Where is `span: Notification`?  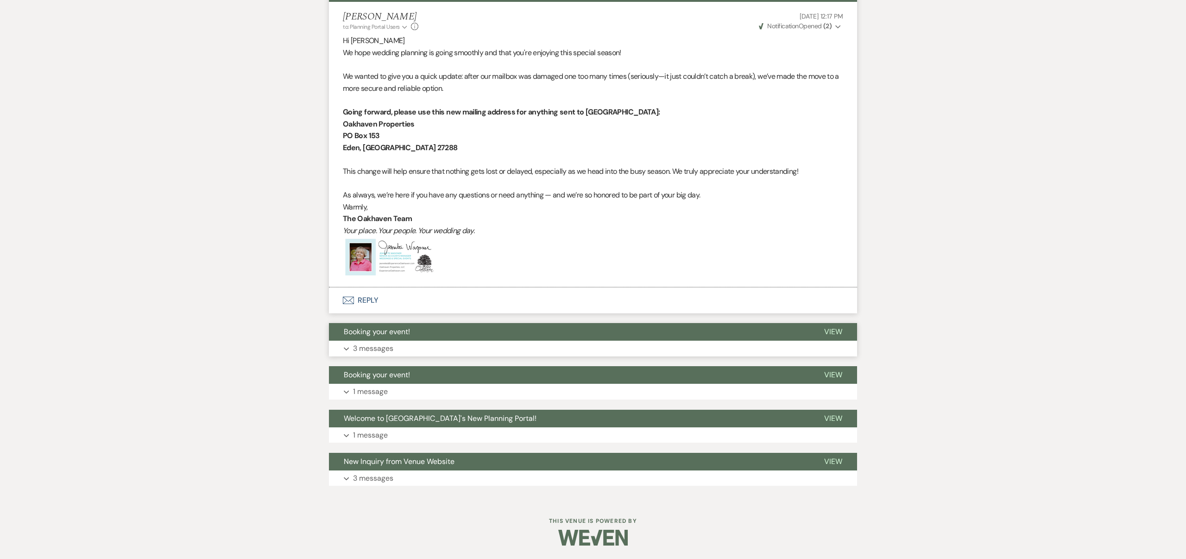
span: Notification is located at coordinates (783, 26).